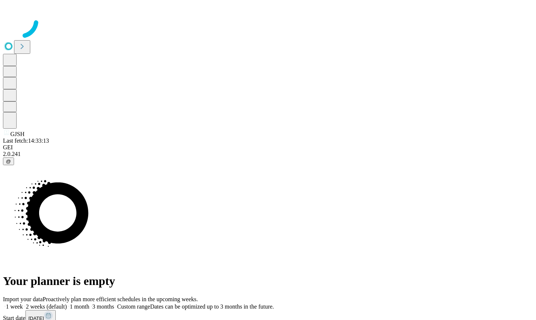 The width and height of the screenshot is (536, 320). What do you see at coordinates (212, 307) in the screenshot?
I see `span: Dates can be optimized up to 3 months in the future.` at bounding box center [212, 307].